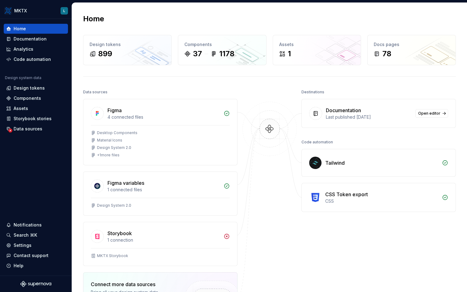 The width and height of the screenshot is (467, 292). I want to click on div: 78, so click(387, 54).